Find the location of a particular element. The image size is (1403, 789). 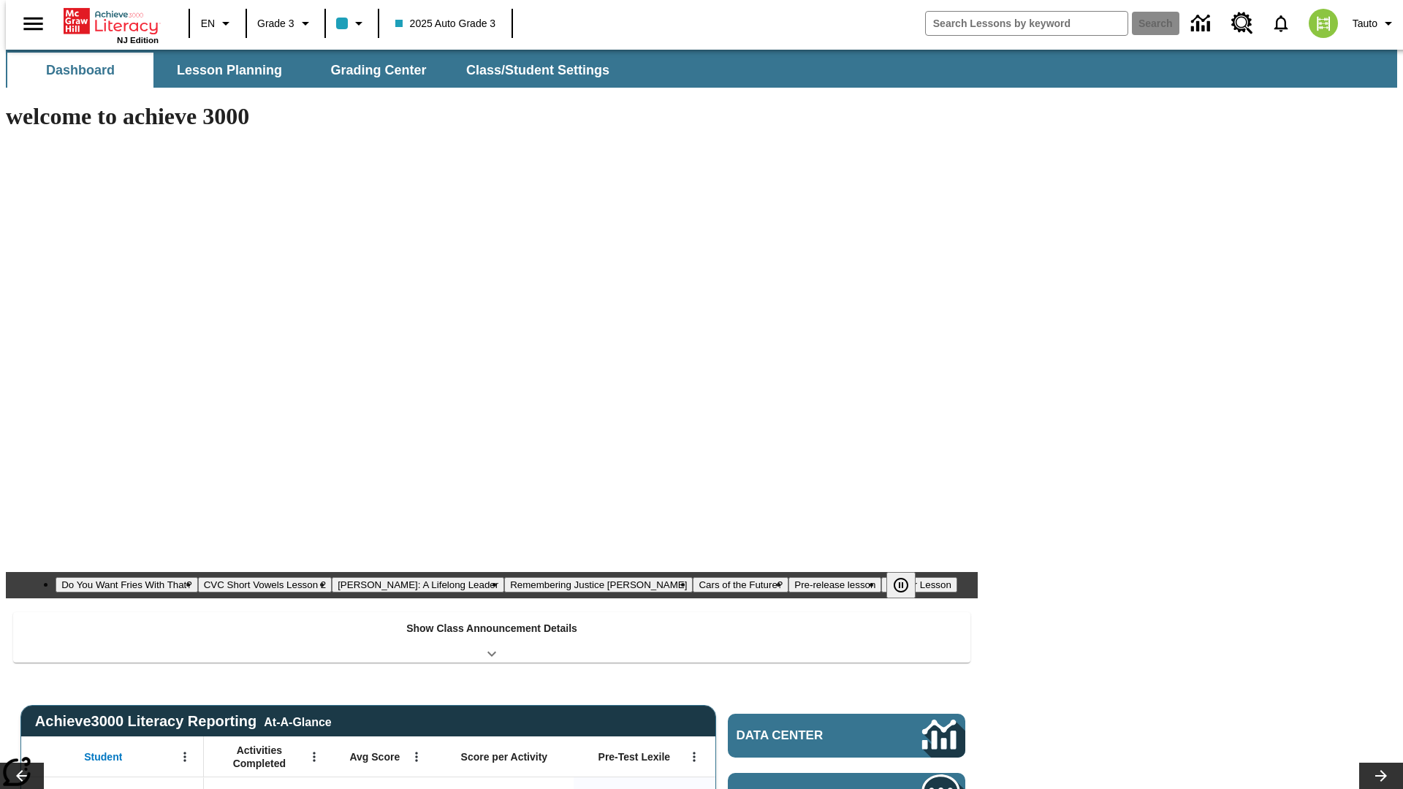

button: Slide 3 Dianne Feinstein: A Lifelong Leader is located at coordinates (418, 585).